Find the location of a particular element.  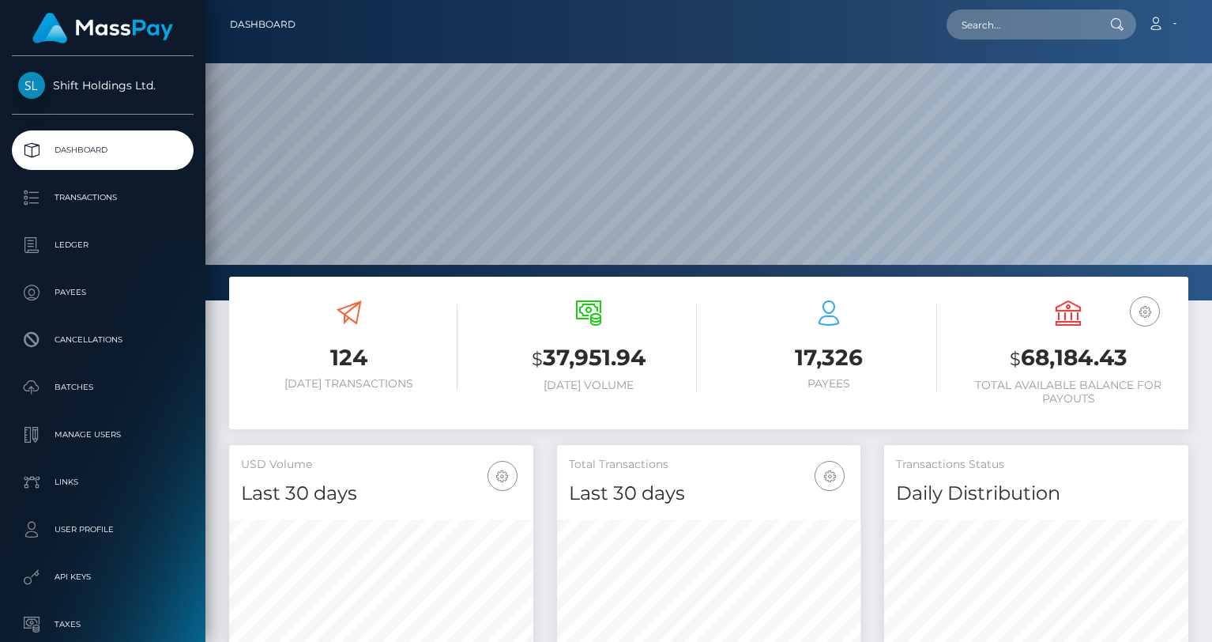

h3: 37,951.94 is located at coordinates (589, 358).